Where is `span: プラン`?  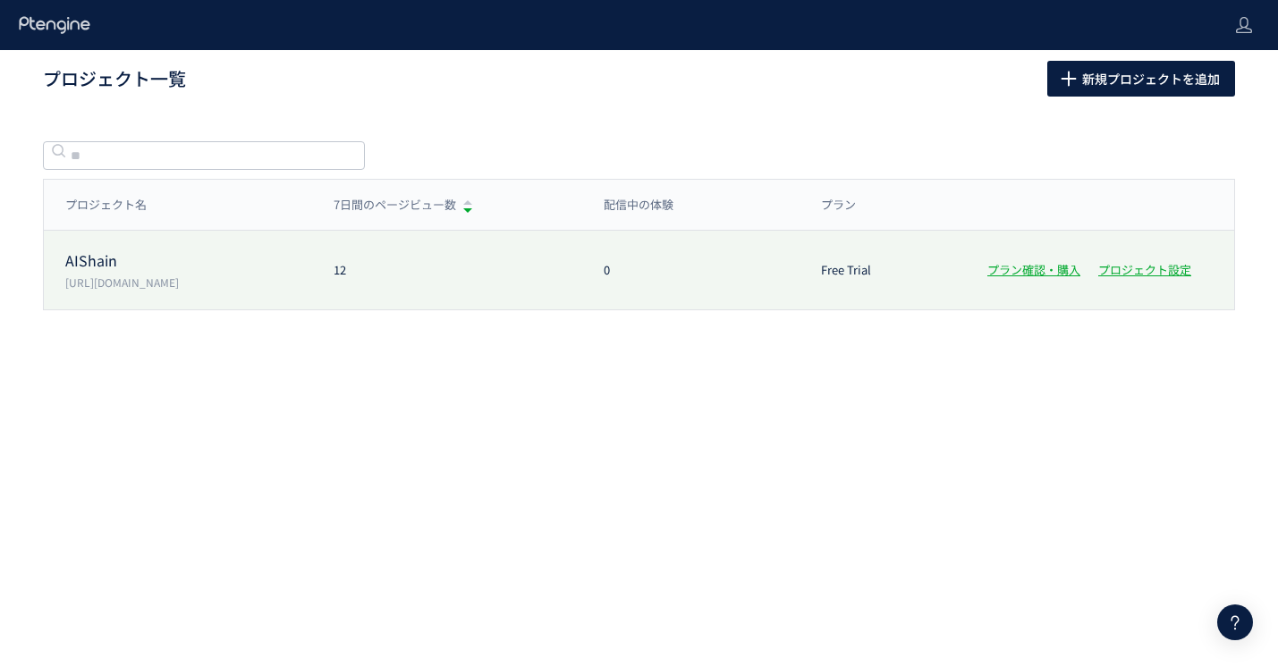
span: プラン is located at coordinates (838, 205).